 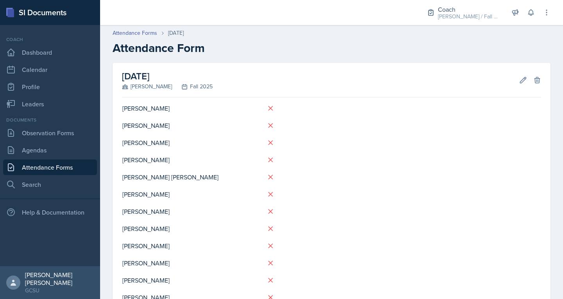 What do you see at coordinates (50, 104) in the screenshot?
I see `a: Leaders` at bounding box center [50, 104].